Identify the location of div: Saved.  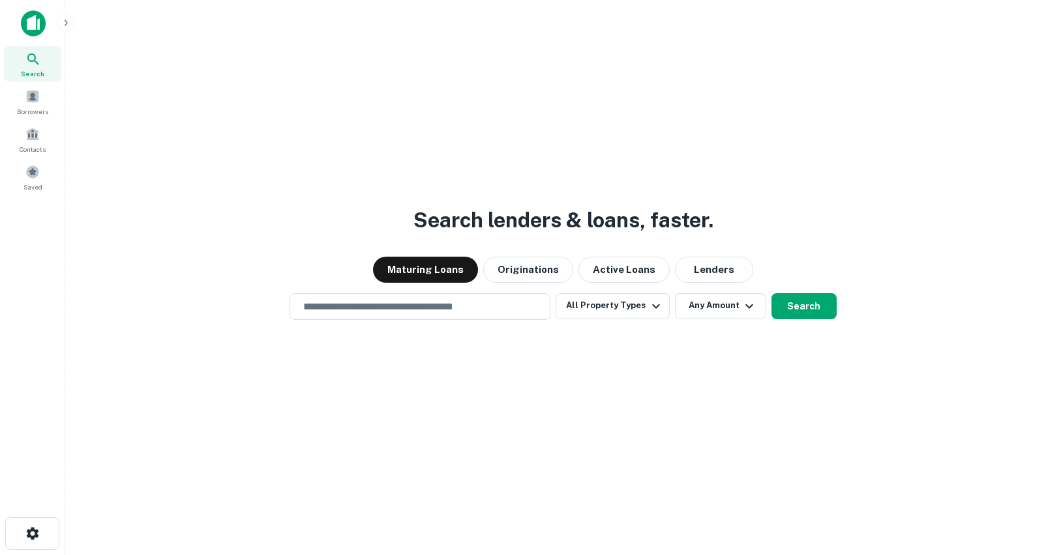
(33, 177).